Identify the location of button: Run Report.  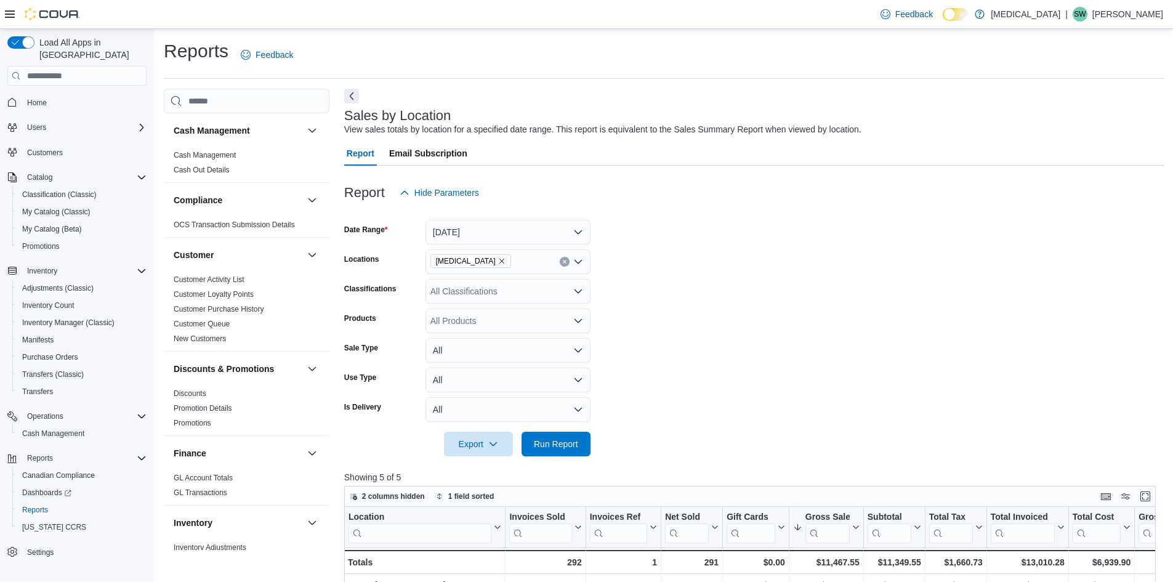
(556, 444).